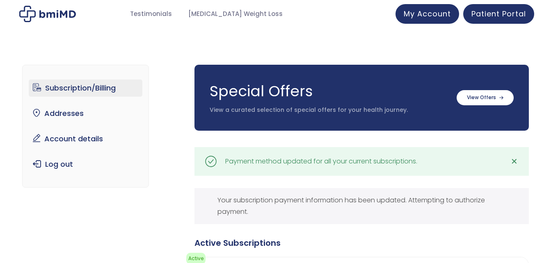 The height and width of the screenshot is (263, 551). What do you see at coordinates (85, 126) in the screenshot?
I see `nav: Account pages` at bounding box center [85, 126].